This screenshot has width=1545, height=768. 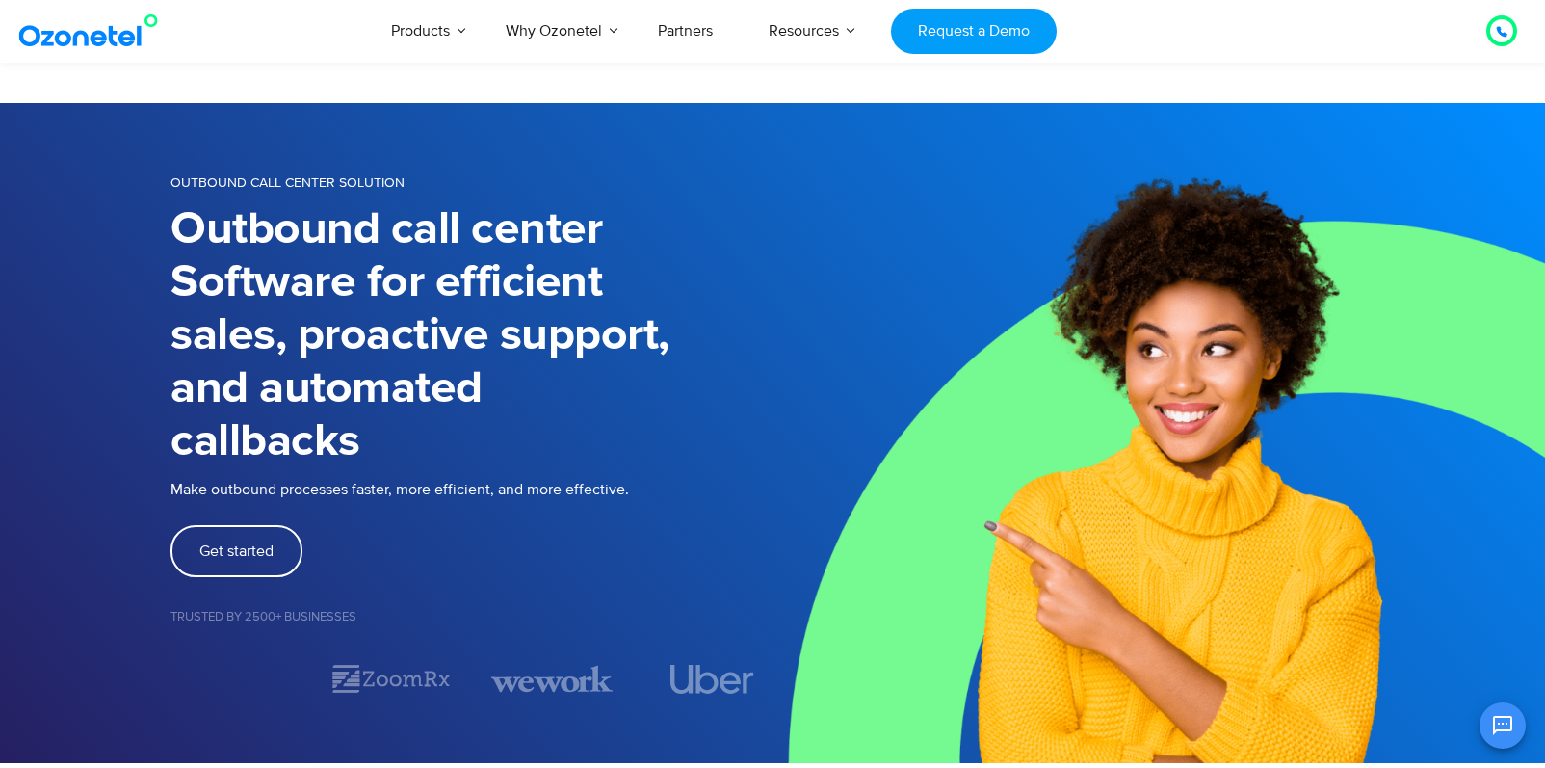 What do you see at coordinates (391, 678) in the screenshot?
I see `div: 2 / 7` at bounding box center [391, 678].